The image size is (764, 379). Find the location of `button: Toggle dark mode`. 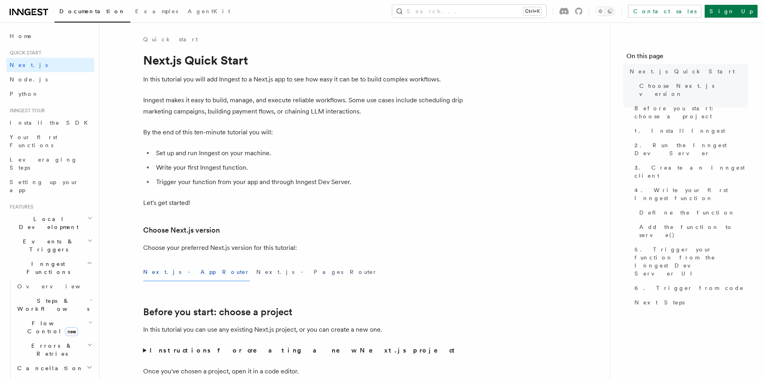

button: Toggle dark mode is located at coordinates (605, 11).